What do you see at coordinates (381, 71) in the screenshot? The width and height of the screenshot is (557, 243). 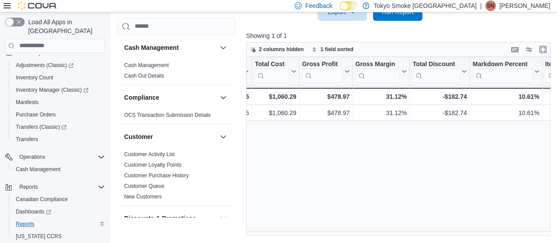 I see `button: Gross Margin` at bounding box center [381, 71].